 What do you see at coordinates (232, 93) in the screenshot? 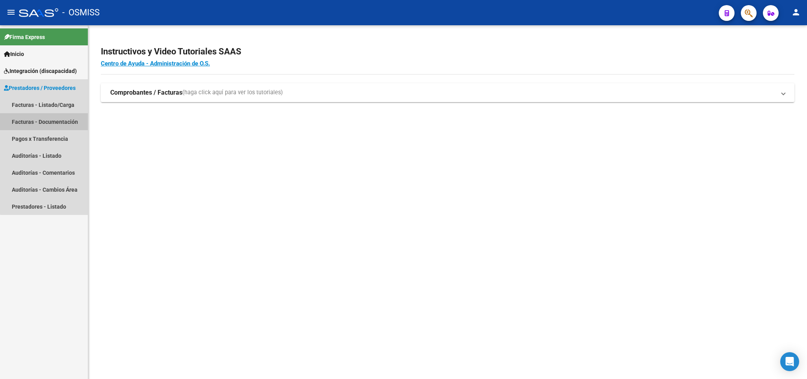
I see `span: (haga click aquí para ver los tutoriales)` at bounding box center [232, 93].